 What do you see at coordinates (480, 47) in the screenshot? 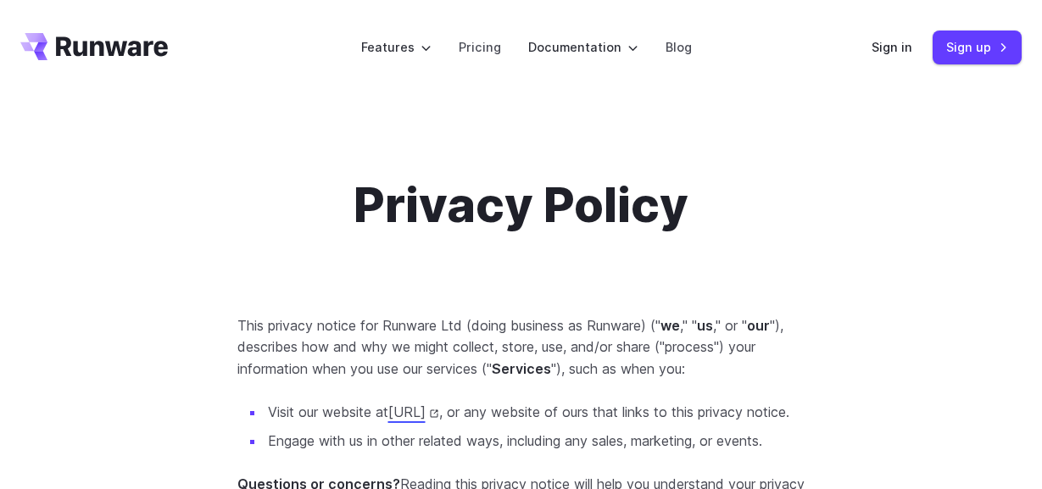
I see `a: Pricing` at bounding box center [480, 47].